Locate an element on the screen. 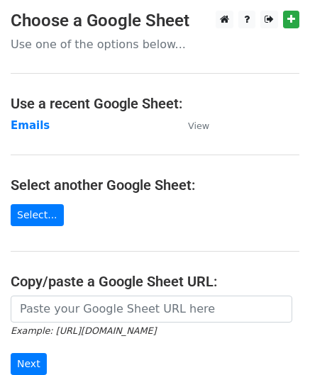 This screenshot has width=310, height=375. input: Paste your Google Sheet URL here is located at coordinates (151, 309).